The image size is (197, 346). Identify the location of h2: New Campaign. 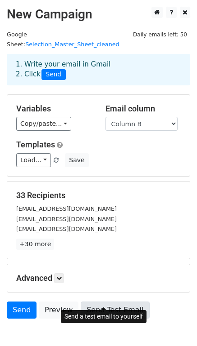
(98, 14).